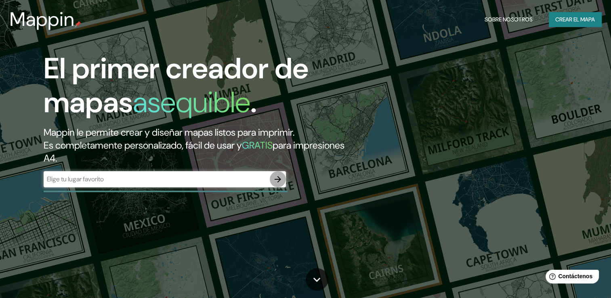  Describe the element at coordinates (575, 19) in the screenshot. I see `font: Crear el mapa` at that location.